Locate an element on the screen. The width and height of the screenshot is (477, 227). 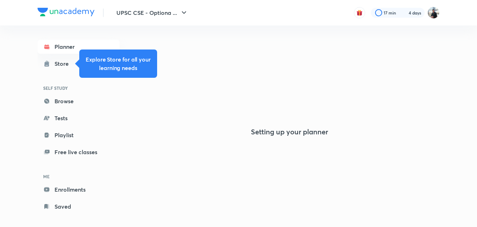
a: Company Logo is located at coordinates (66, 13).